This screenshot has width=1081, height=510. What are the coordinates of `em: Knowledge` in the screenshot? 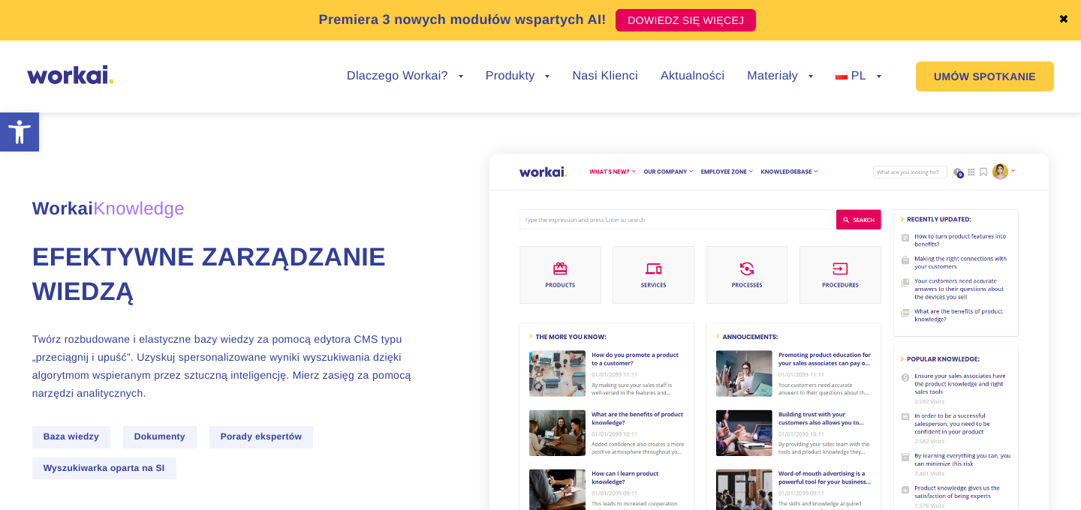 It's located at (139, 209).